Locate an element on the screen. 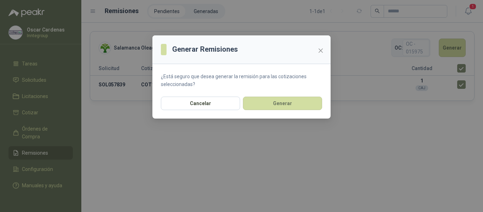  h3: Generar Remisiones is located at coordinates (205, 49).